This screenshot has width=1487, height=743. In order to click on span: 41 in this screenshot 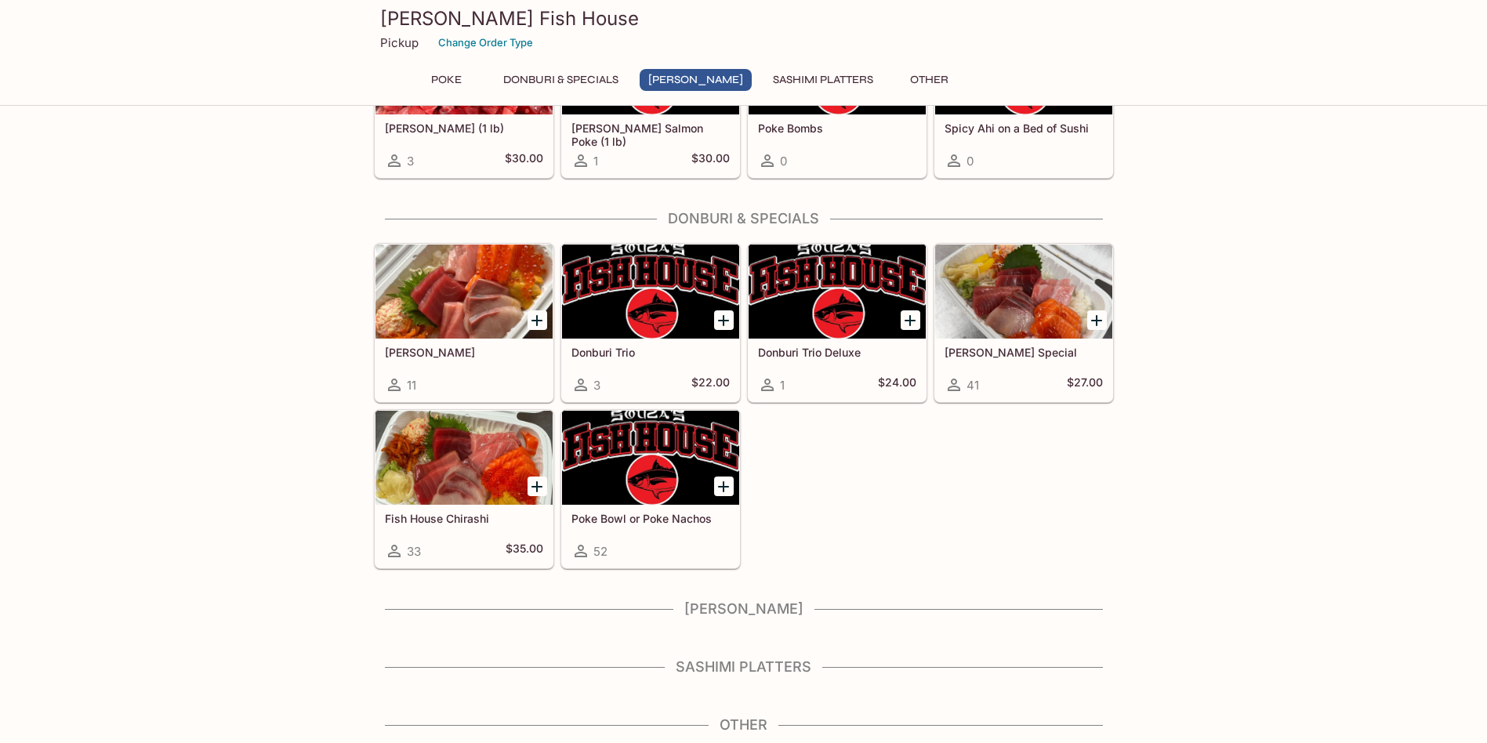, I will do `click(973, 385)`.